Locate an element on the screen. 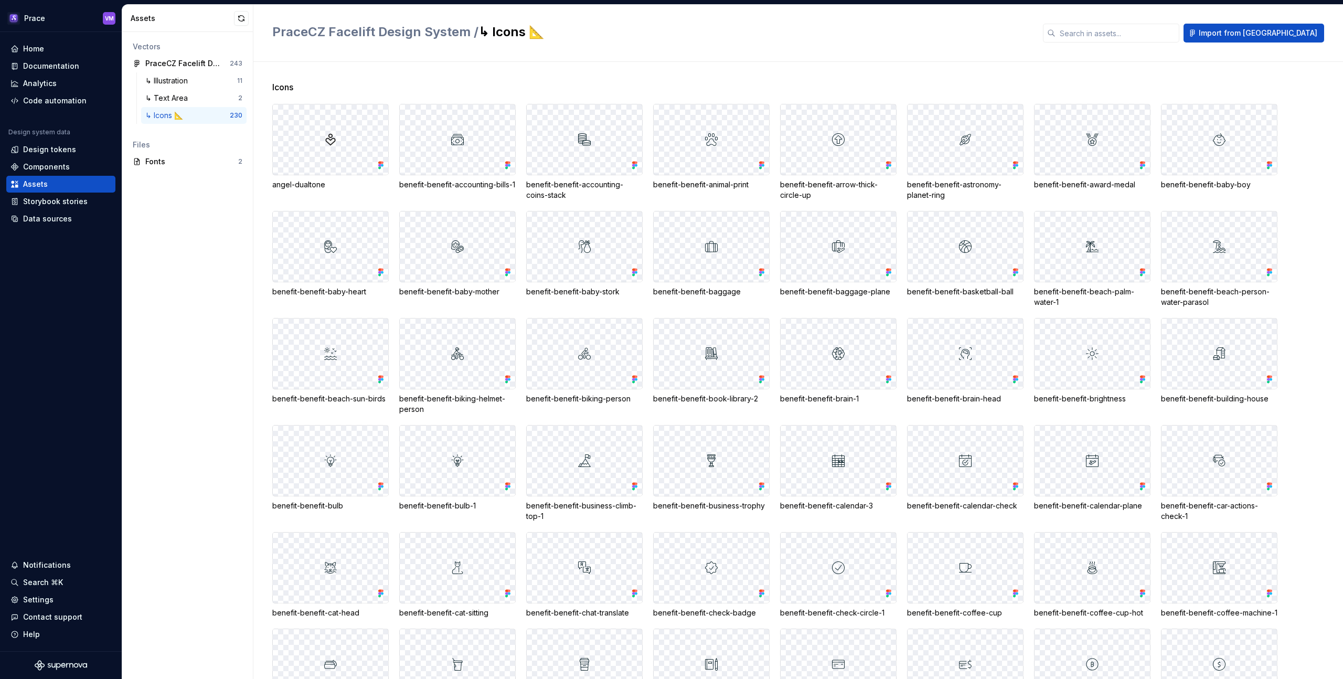 This screenshot has height=679, width=1343. div: Storybook stories is located at coordinates (55, 201).